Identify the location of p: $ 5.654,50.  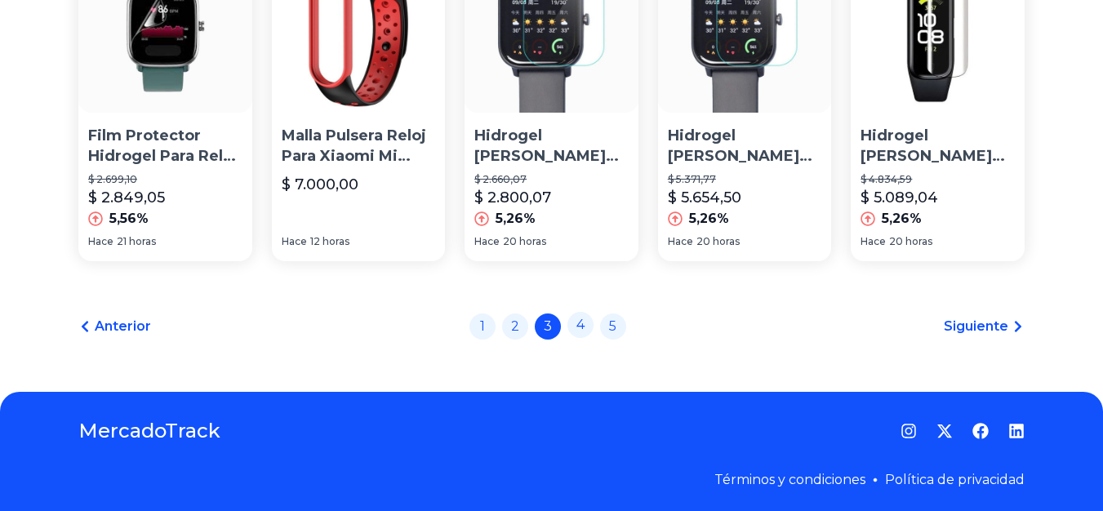
(705, 198).